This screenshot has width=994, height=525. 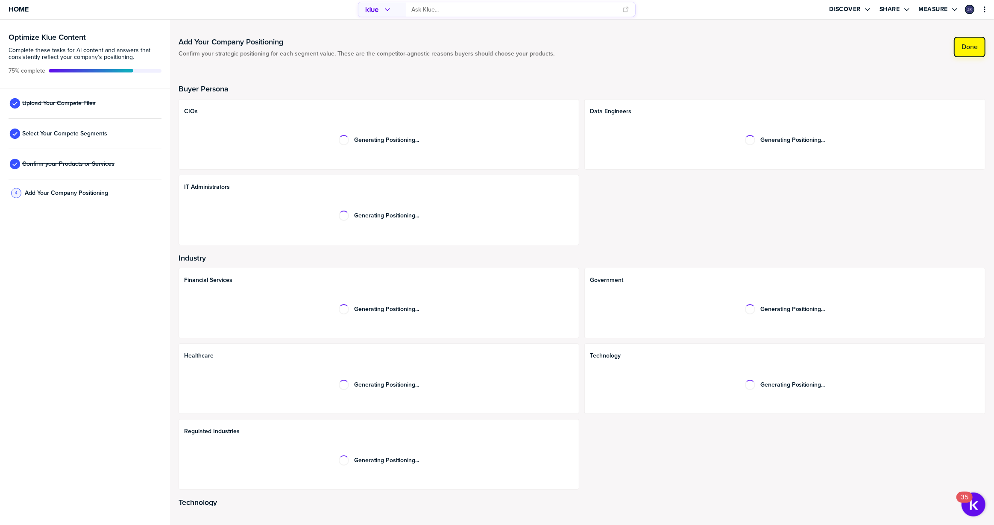 I want to click on a: Edit Profile, so click(x=970, y=9).